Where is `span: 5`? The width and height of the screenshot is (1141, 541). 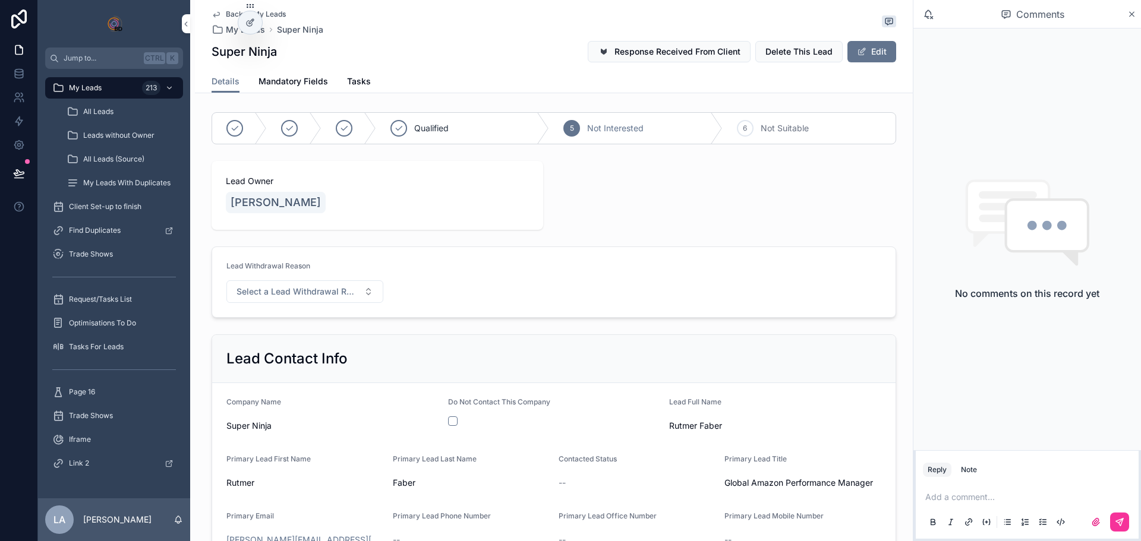 span: 5 is located at coordinates (571, 128).